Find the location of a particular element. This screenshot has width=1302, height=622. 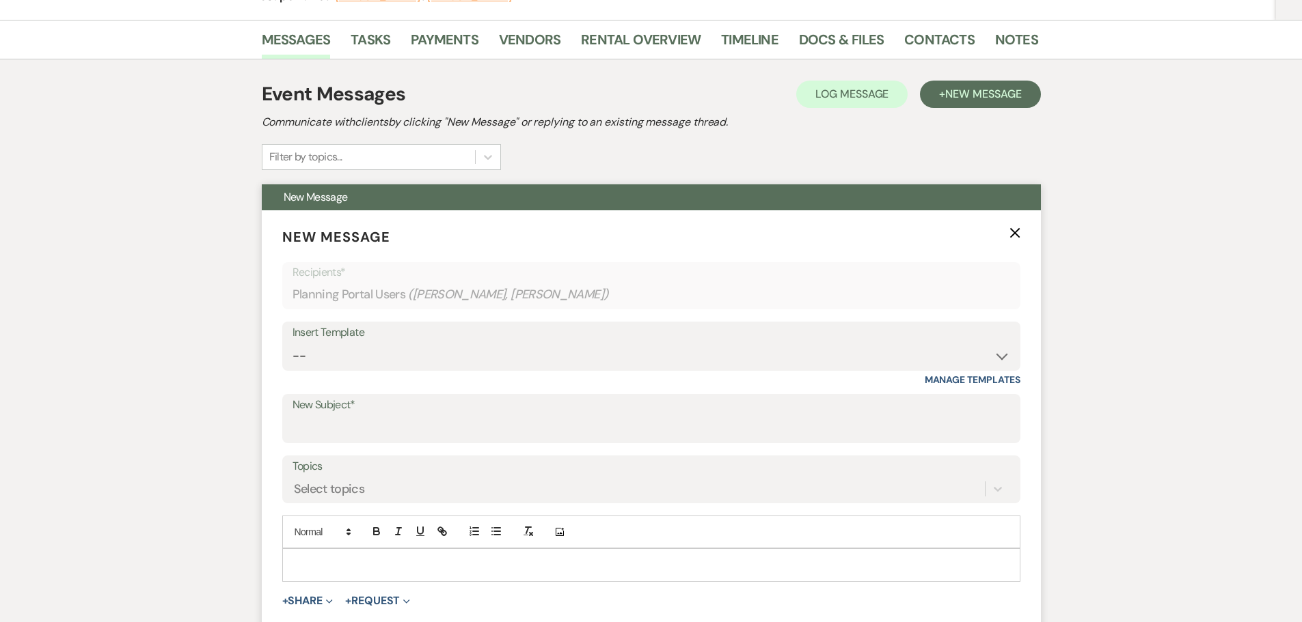

button: Log Message is located at coordinates (851, 94).